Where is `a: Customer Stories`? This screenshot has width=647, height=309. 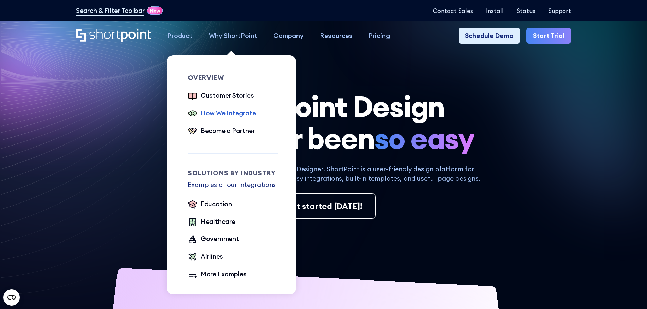
a: Customer Stories is located at coordinates (221, 96).